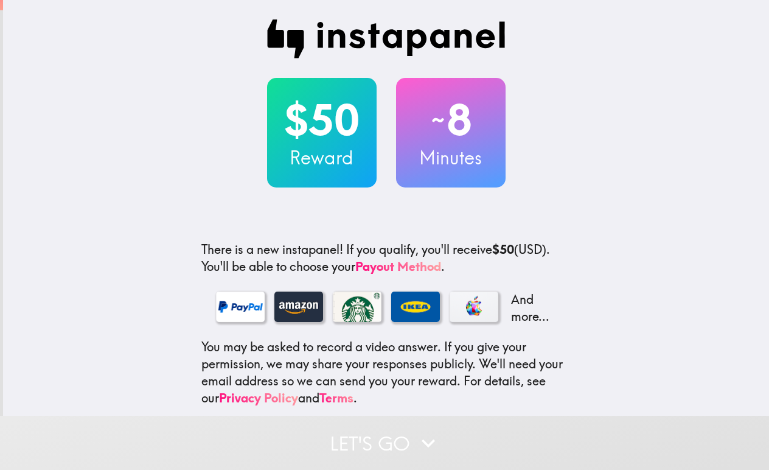 This screenshot has height=470, width=769. Describe the element at coordinates (336, 397) in the screenshot. I see `a: Terms` at that location.